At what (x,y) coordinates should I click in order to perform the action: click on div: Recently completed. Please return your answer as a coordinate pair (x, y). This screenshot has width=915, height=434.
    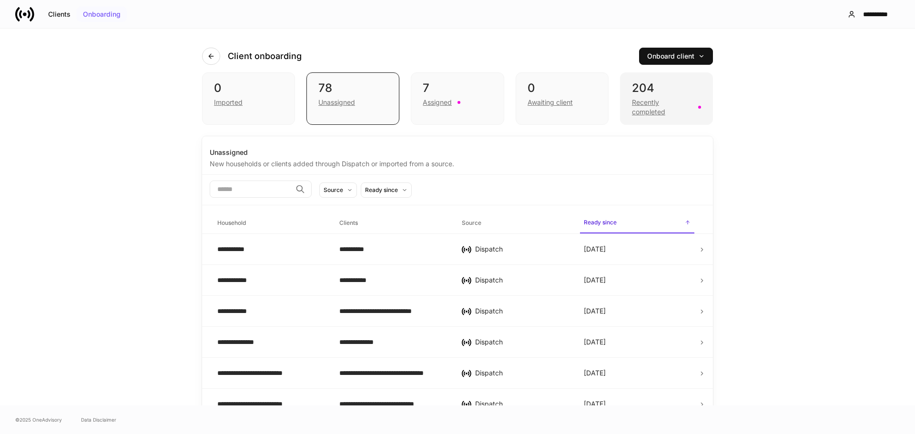
    Looking at the image, I should click on (662, 107).